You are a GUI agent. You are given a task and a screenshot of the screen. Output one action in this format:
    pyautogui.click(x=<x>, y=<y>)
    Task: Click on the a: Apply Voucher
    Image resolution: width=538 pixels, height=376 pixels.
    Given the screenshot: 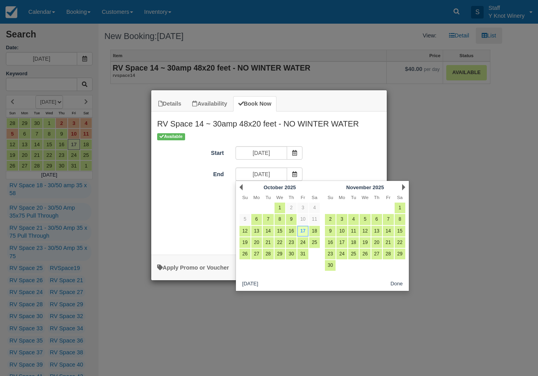 What is the action you would take?
    pyautogui.click(x=193, y=268)
    